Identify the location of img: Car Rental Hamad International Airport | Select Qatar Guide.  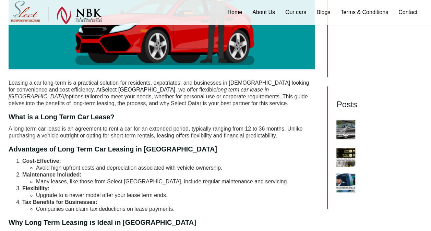
(346, 158).